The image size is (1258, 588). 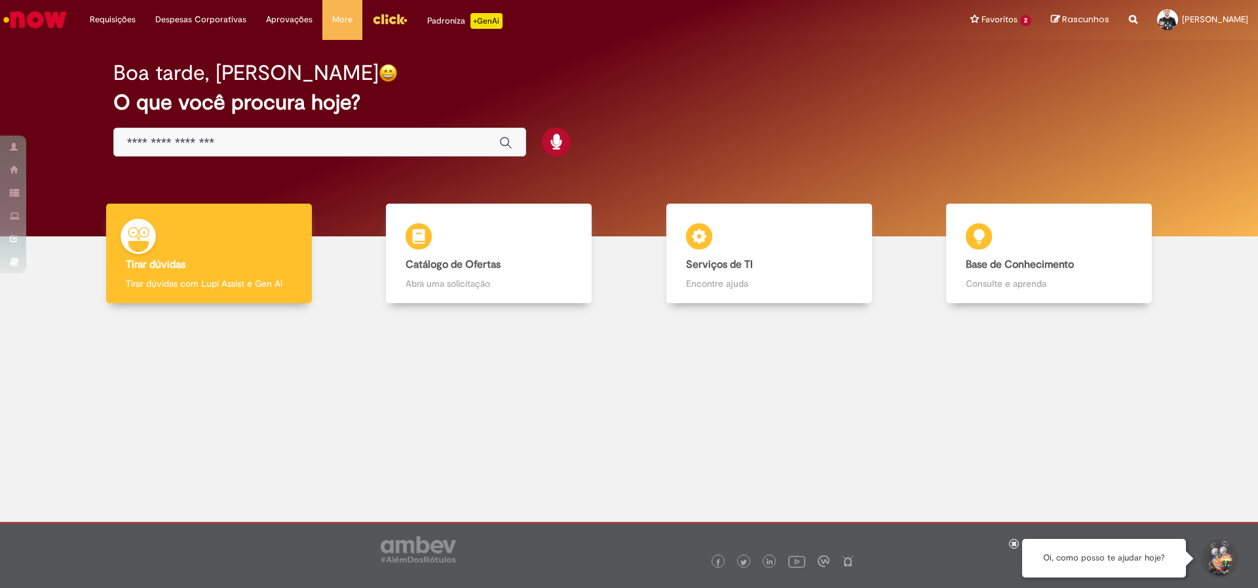 What do you see at coordinates (824, 562) in the screenshot?
I see `img: logo_footer_workplace.png` at bounding box center [824, 562].